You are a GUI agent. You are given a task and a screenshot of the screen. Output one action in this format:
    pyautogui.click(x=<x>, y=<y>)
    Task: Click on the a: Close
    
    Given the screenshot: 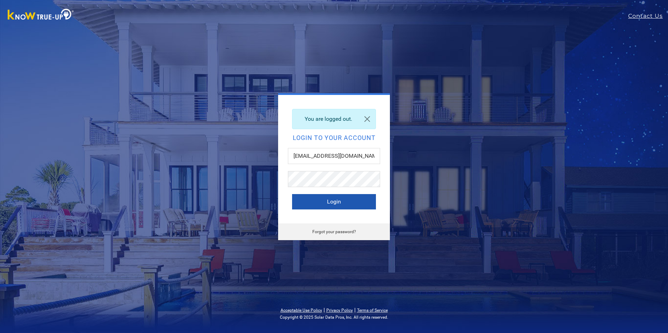 What is the action you would take?
    pyautogui.click(x=367, y=119)
    